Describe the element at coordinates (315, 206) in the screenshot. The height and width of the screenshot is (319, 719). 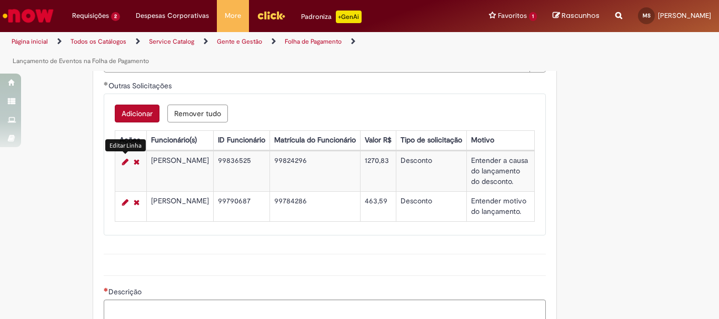
I see `td: 99784286` at that location.